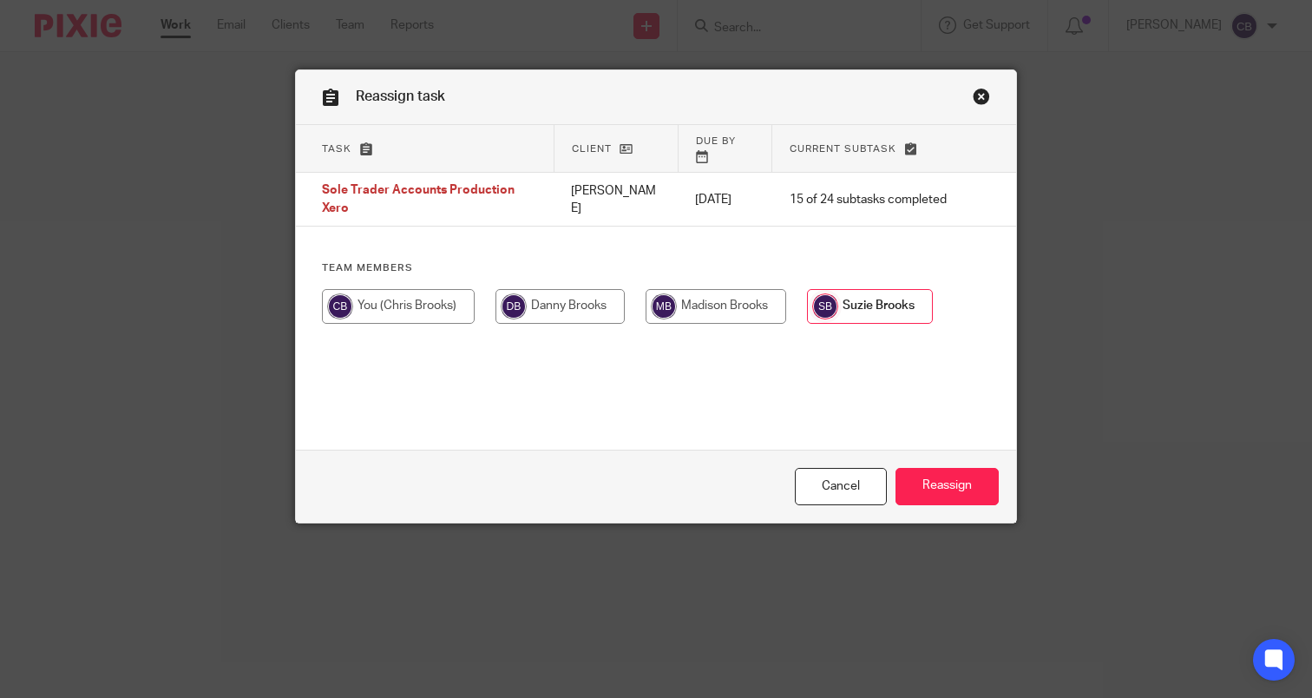  I want to click on span: Sole Trader Accounts Production Xero, so click(418, 200).